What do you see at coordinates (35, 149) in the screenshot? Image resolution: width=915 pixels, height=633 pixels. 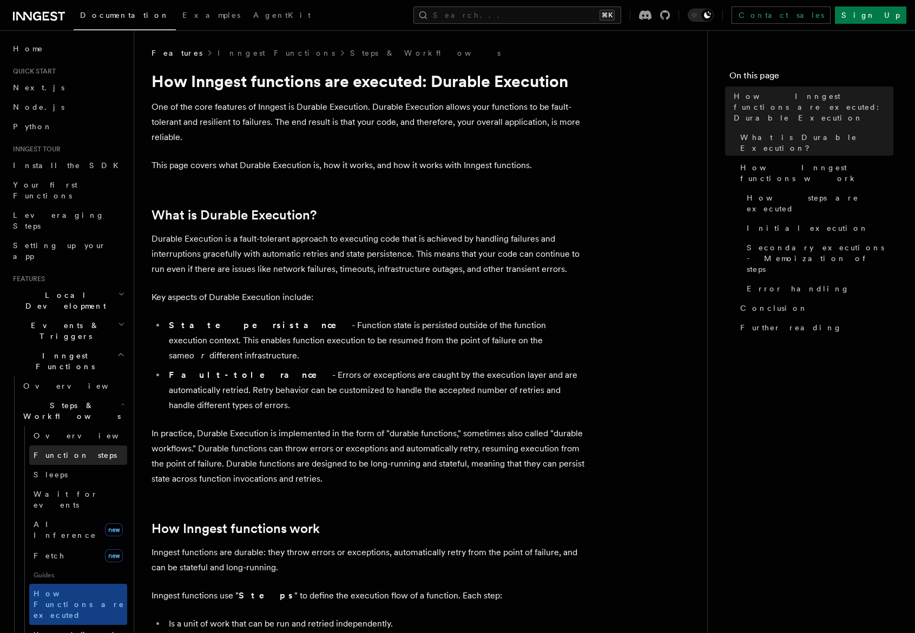 I see `span: Inngest tour` at bounding box center [35, 149].